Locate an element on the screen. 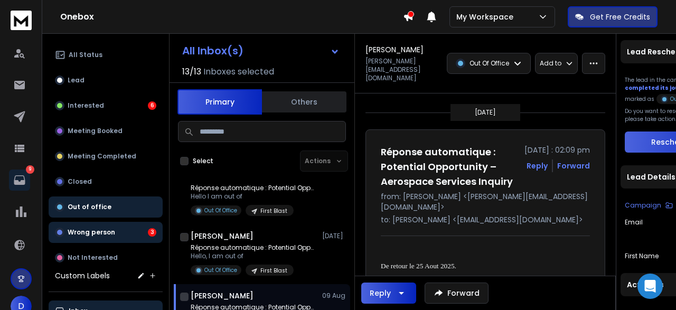  p: Wrong person is located at coordinates (91, 232).